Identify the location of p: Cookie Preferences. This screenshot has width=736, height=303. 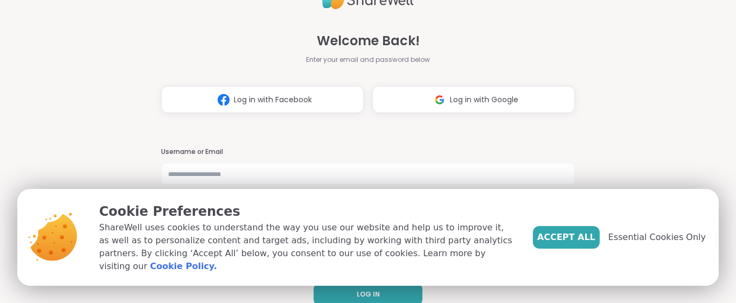
(307, 212).